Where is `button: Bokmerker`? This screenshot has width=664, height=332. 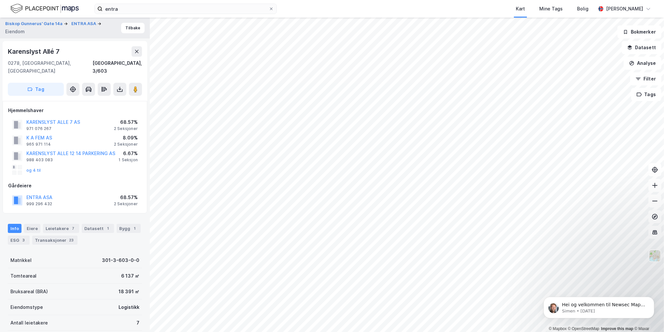
button: Bokmerker is located at coordinates (639, 32).